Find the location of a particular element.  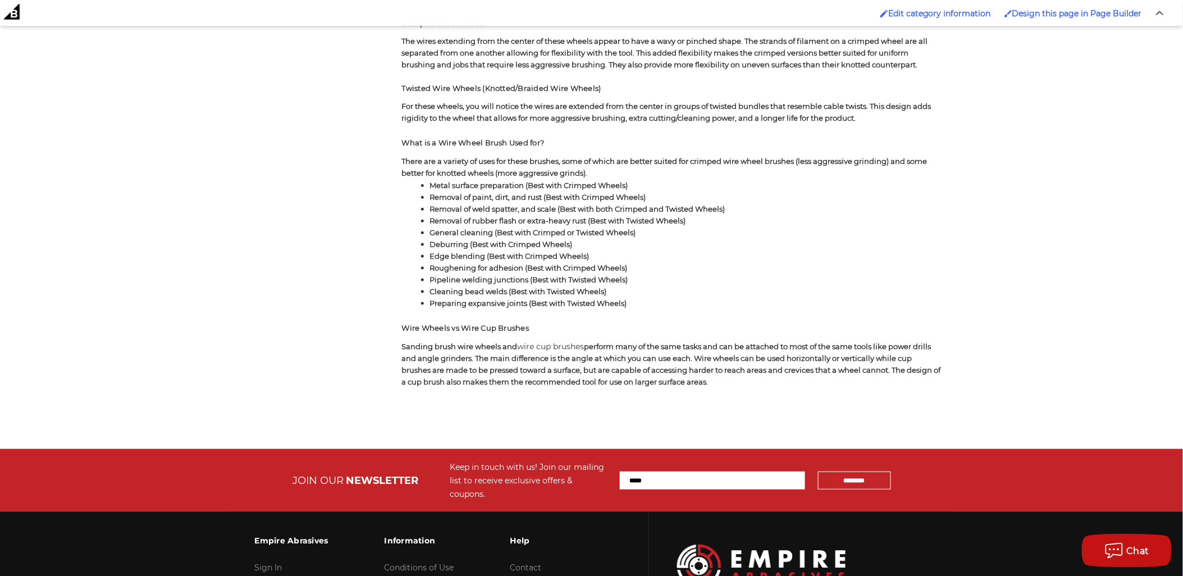

h3: Help is located at coordinates (548, 540).